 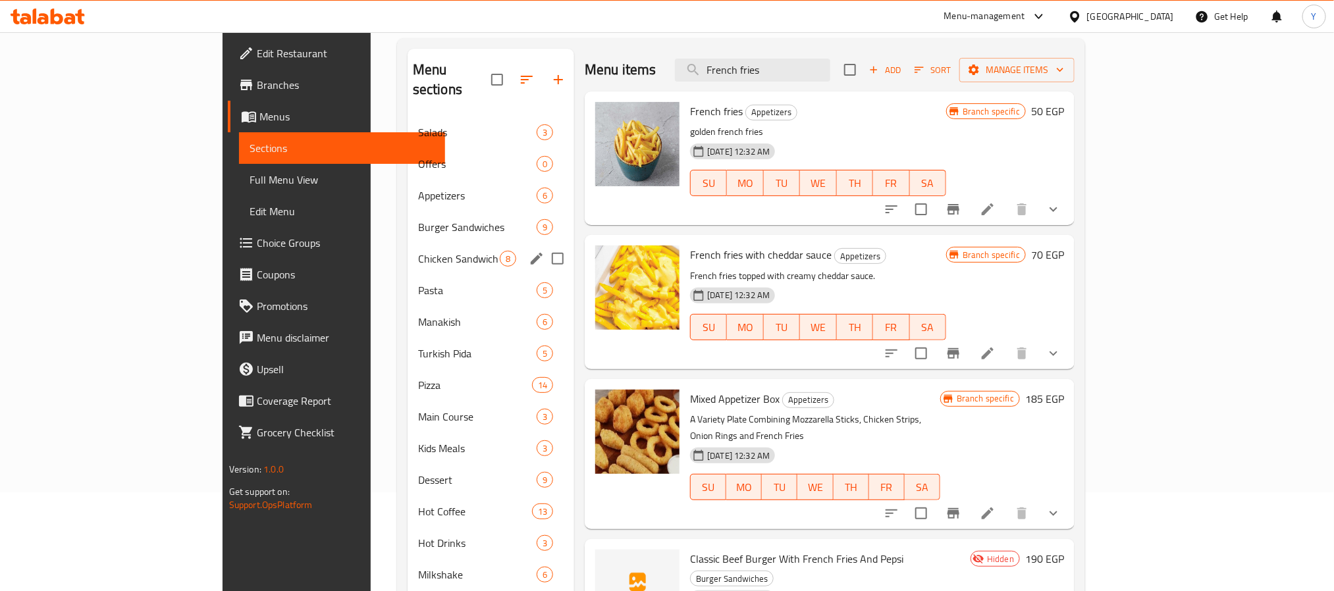 I want to click on div: Appetizers, so click(x=860, y=256).